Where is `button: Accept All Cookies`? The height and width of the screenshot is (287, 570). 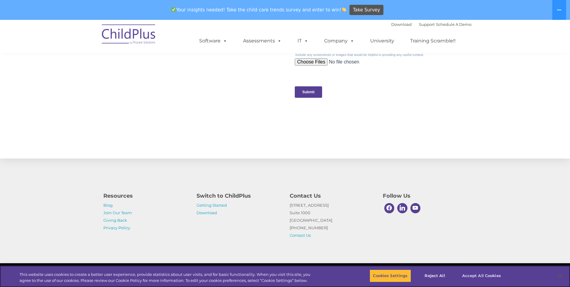
button: Accept All Cookies is located at coordinates (481, 276).